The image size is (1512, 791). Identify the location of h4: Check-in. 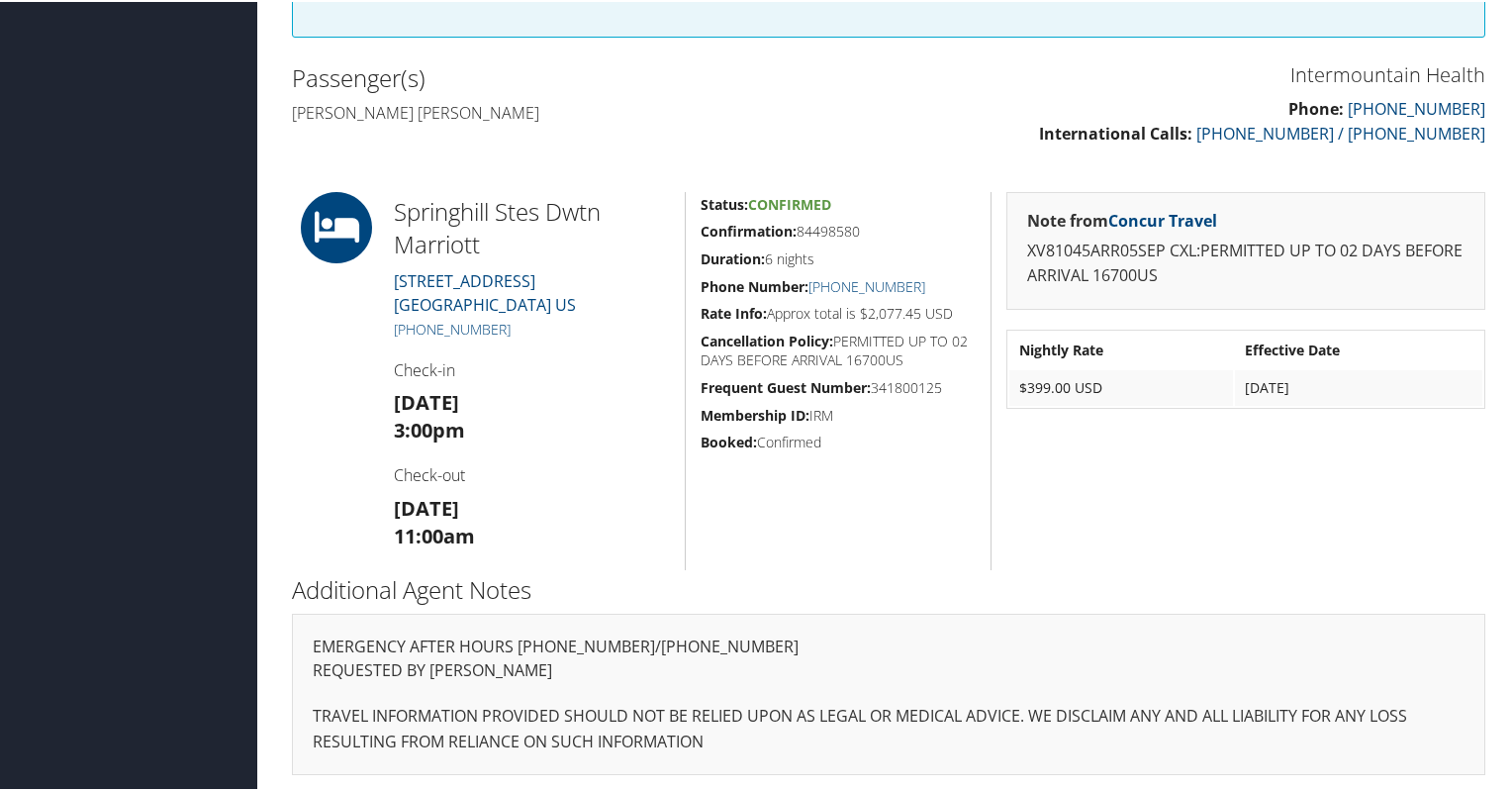
(532, 368).